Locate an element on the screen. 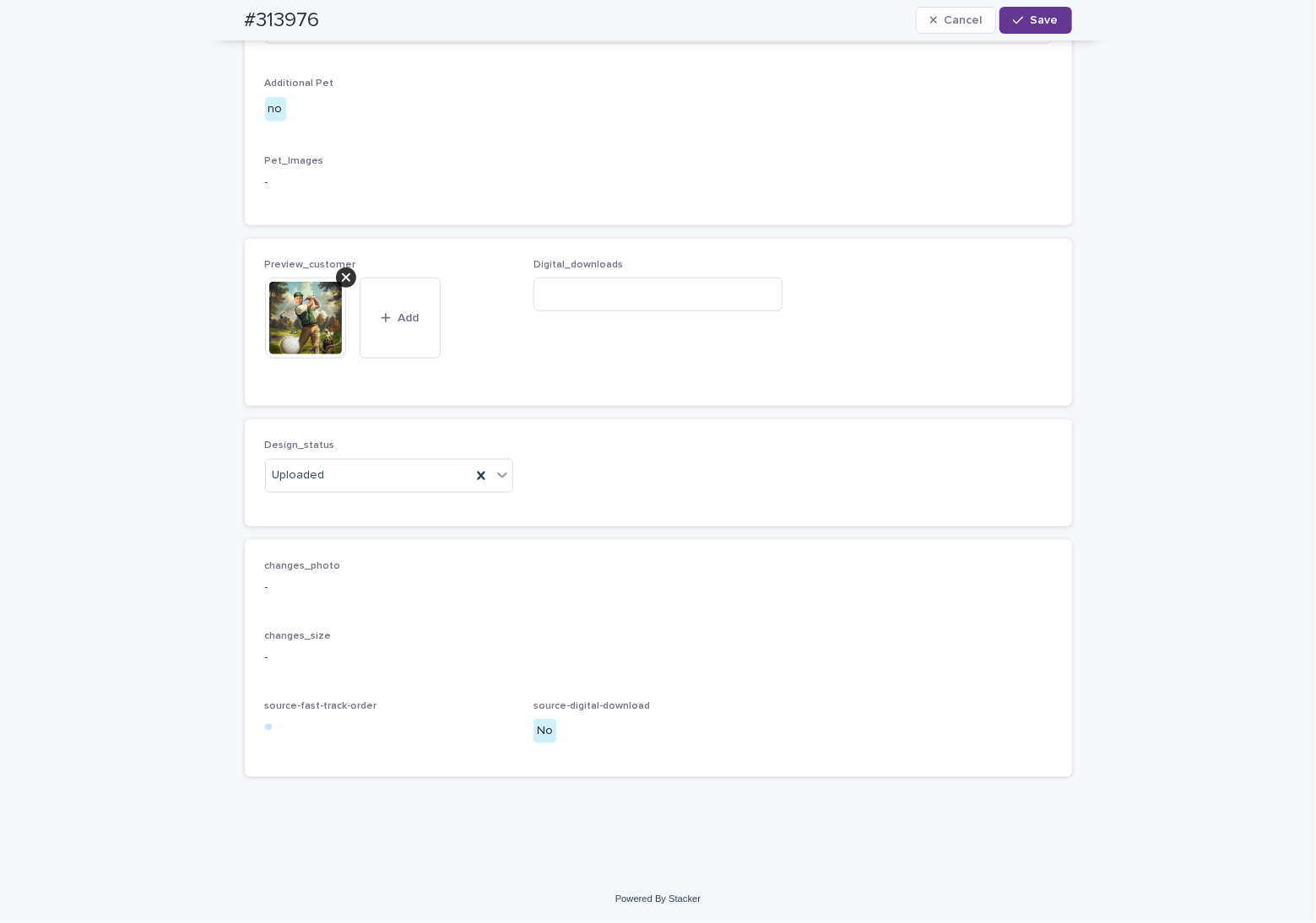 Image resolution: width=1316 pixels, height=923 pixels. span: source-fast-track-order is located at coordinates (321, 707).